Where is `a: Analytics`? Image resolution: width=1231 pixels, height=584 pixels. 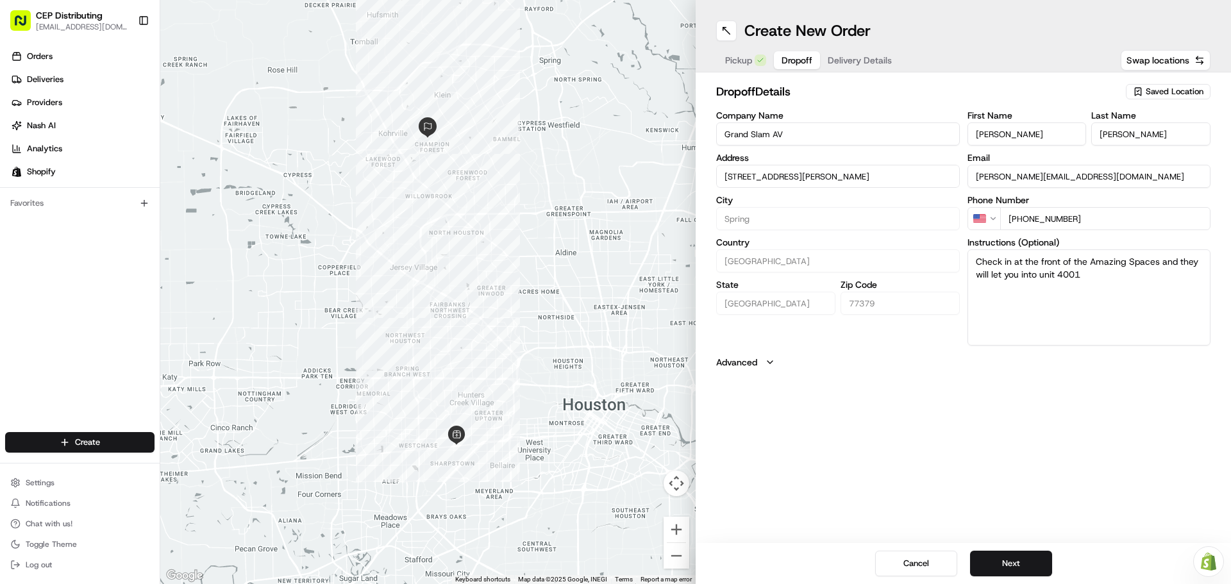
a: Analytics is located at coordinates (82, 149).